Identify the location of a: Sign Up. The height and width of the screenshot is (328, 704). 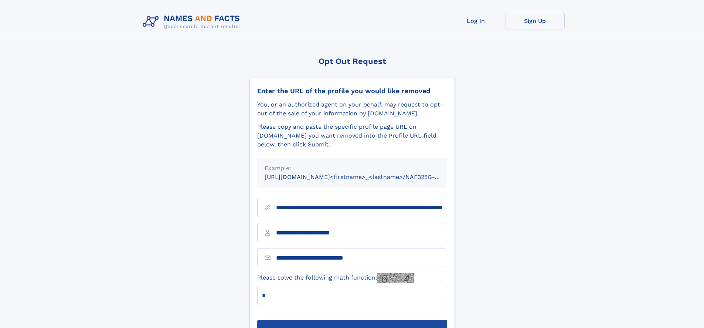
(535, 21).